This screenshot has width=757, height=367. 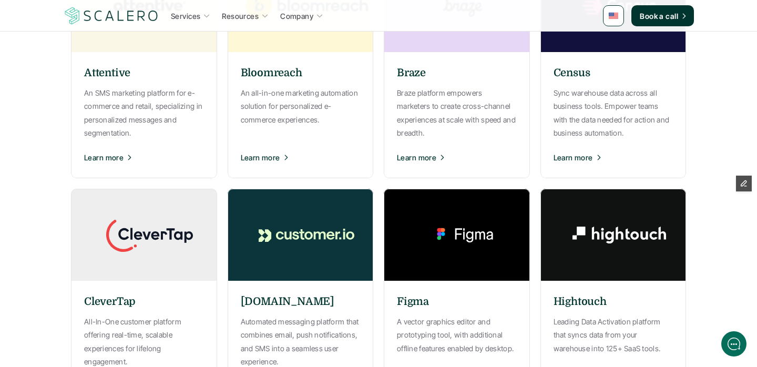 What do you see at coordinates (171, 294) in the screenshot?
I see `tspan: GIF` at bounding box center [171, 294].